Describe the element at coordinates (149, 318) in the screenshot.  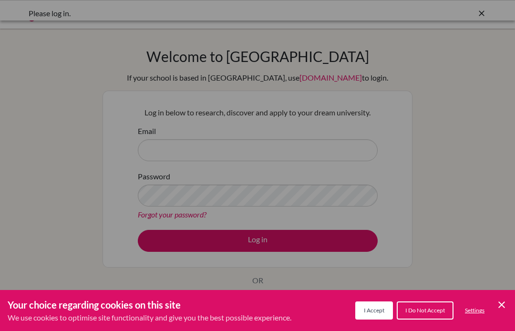
I see `p: We use cookies to optimise site functionality and give you the best possible experience.` at that location.